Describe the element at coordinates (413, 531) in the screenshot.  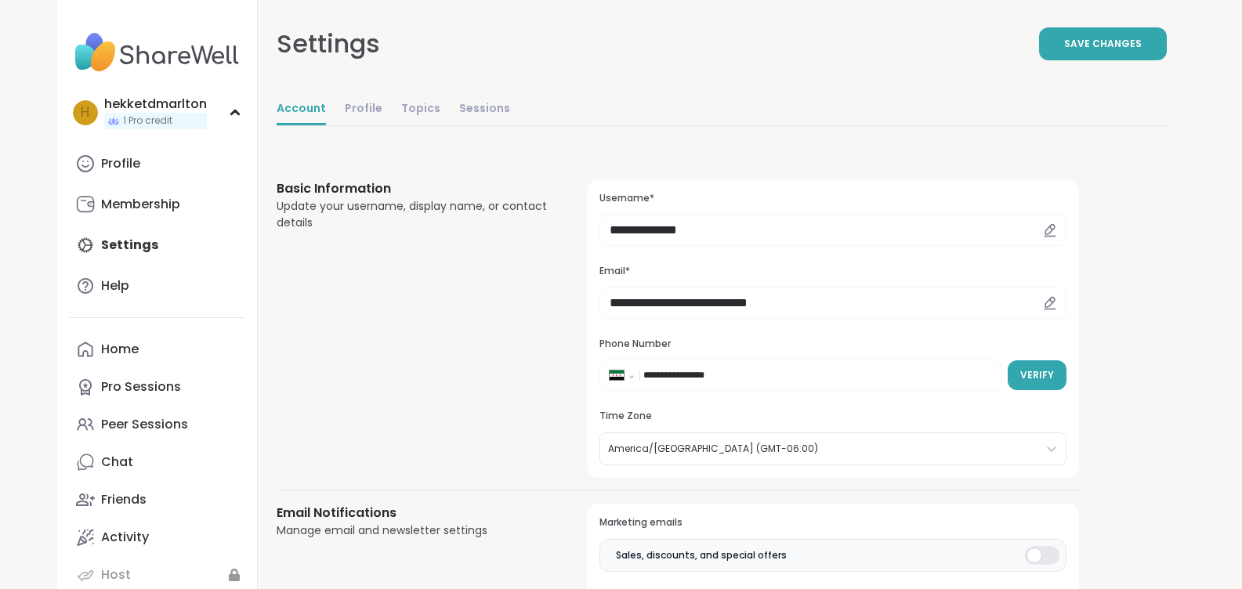
I see `div: Manage email and newsletter settings` at that location.